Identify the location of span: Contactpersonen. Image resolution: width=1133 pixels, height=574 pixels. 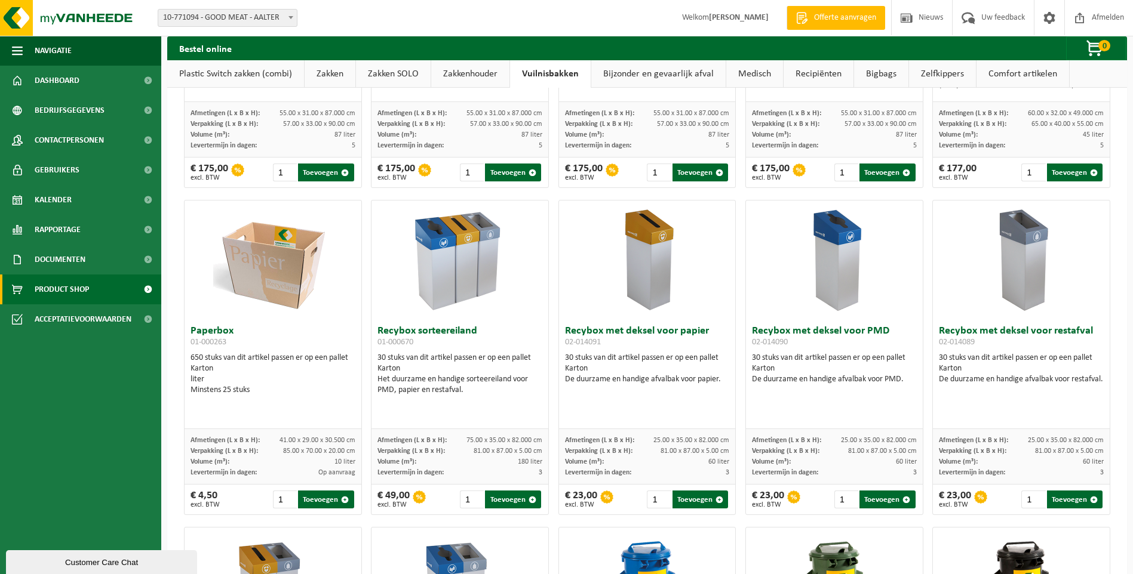
(69, 140).